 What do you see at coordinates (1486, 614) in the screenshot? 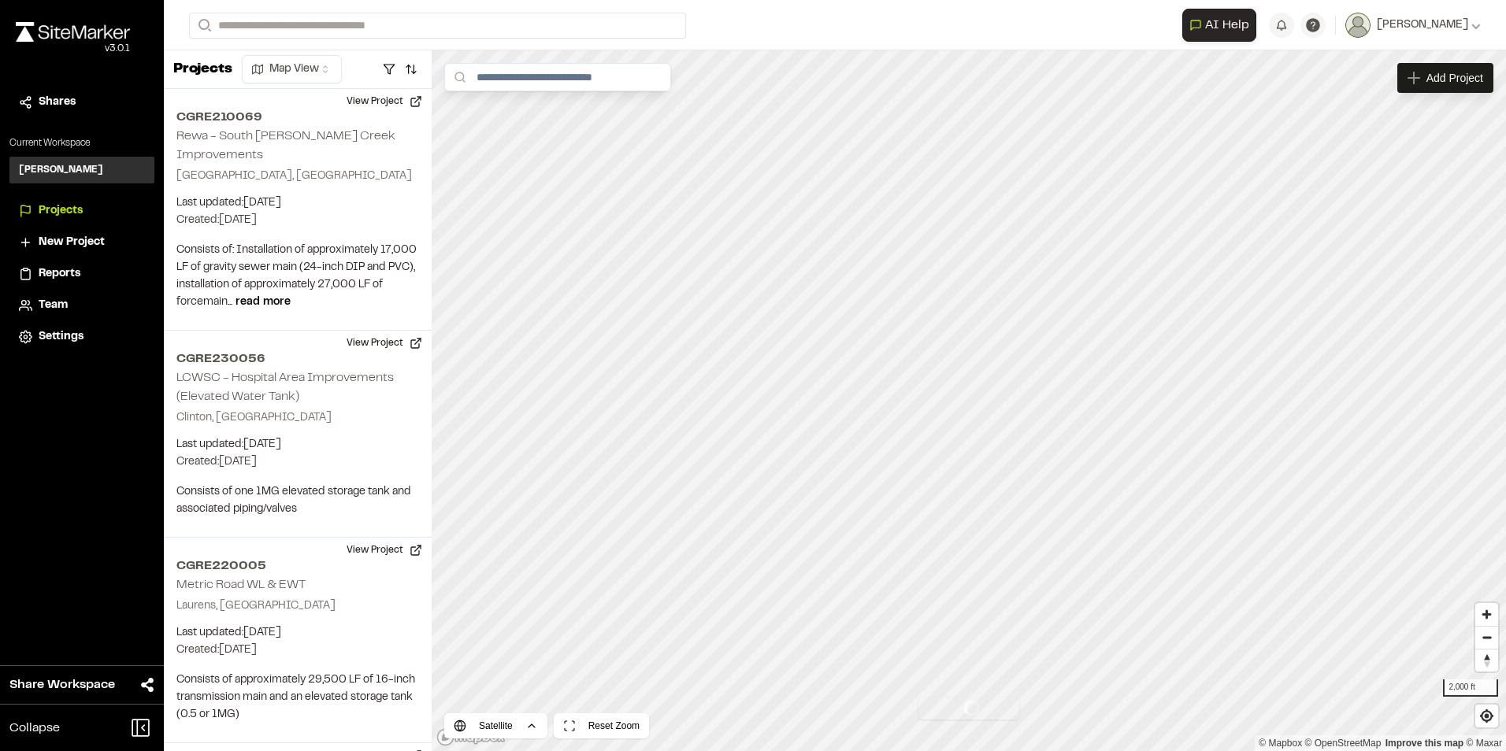
I see `button: Zoom in` at bounding box center [1486, 614].